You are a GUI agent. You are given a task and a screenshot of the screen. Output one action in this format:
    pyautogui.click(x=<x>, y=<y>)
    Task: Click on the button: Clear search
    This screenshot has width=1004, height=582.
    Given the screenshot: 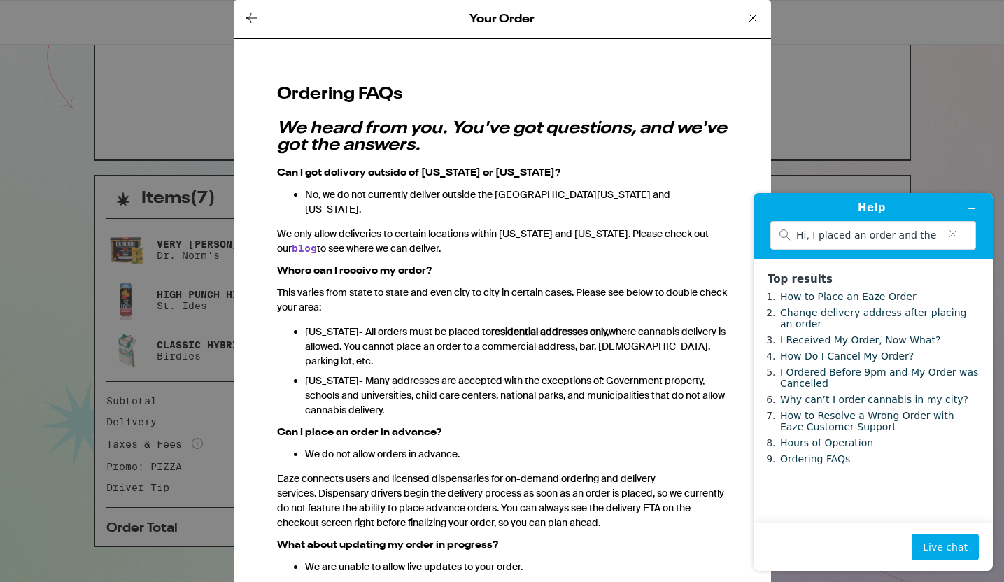 What is the action you would take?
    pyautogui.click(x=211, y=52)
    